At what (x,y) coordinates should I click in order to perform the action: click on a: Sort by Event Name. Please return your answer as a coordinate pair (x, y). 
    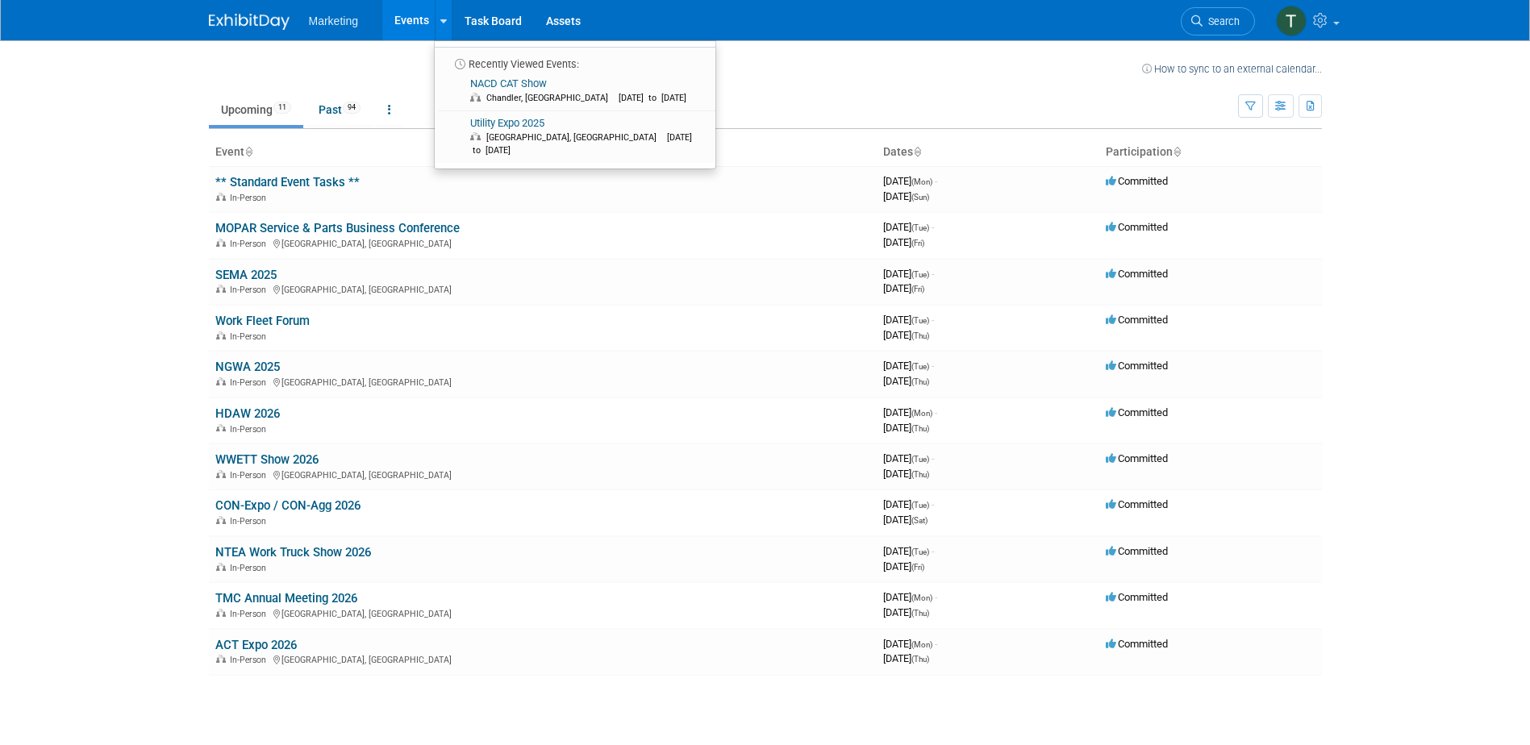
    Looking at the image, I should click on (248, 152).